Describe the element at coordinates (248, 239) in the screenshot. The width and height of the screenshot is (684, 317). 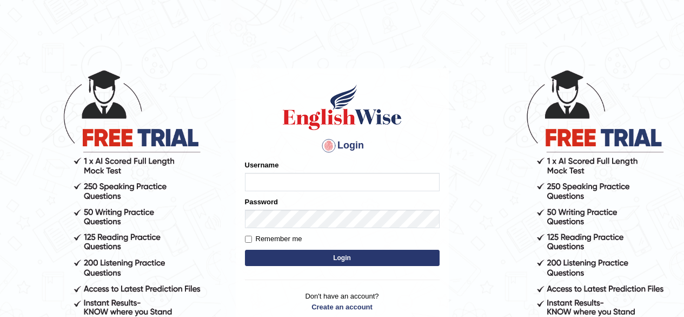
I see `input: Remember me` at that location.